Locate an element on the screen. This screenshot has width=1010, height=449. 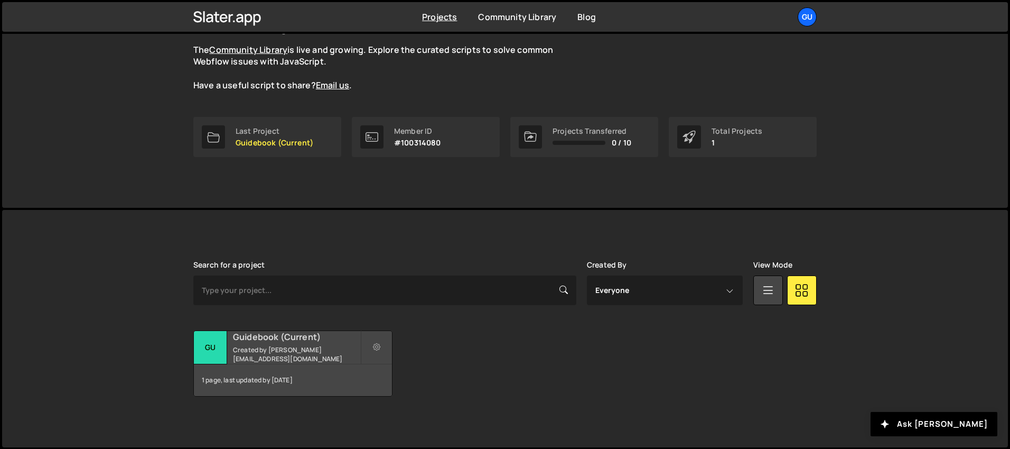
div: Last Project is located at coordinates (274, 131).